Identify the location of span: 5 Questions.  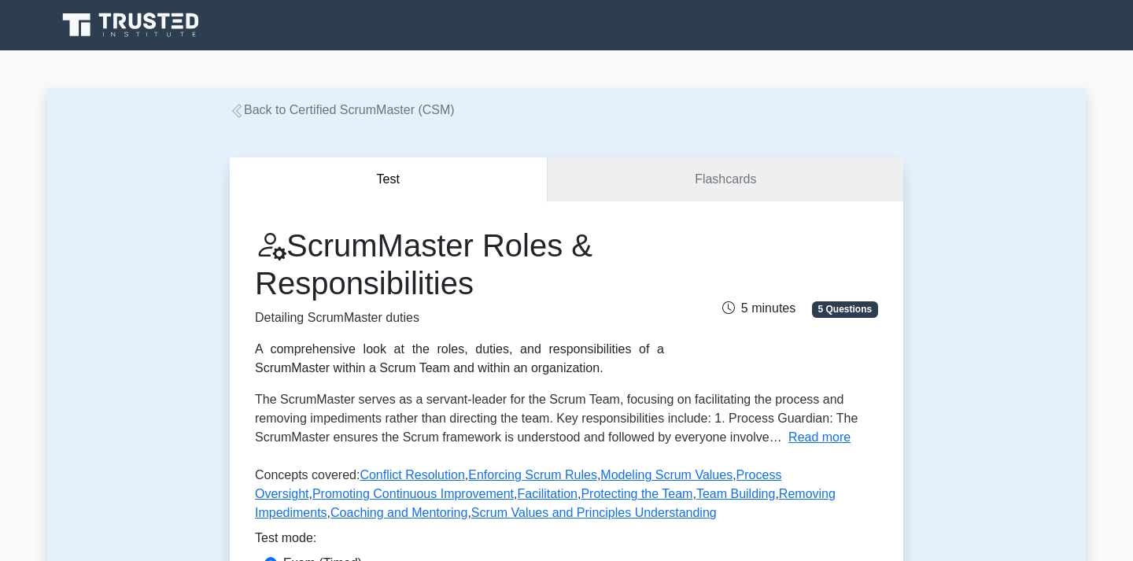
(845, 309).